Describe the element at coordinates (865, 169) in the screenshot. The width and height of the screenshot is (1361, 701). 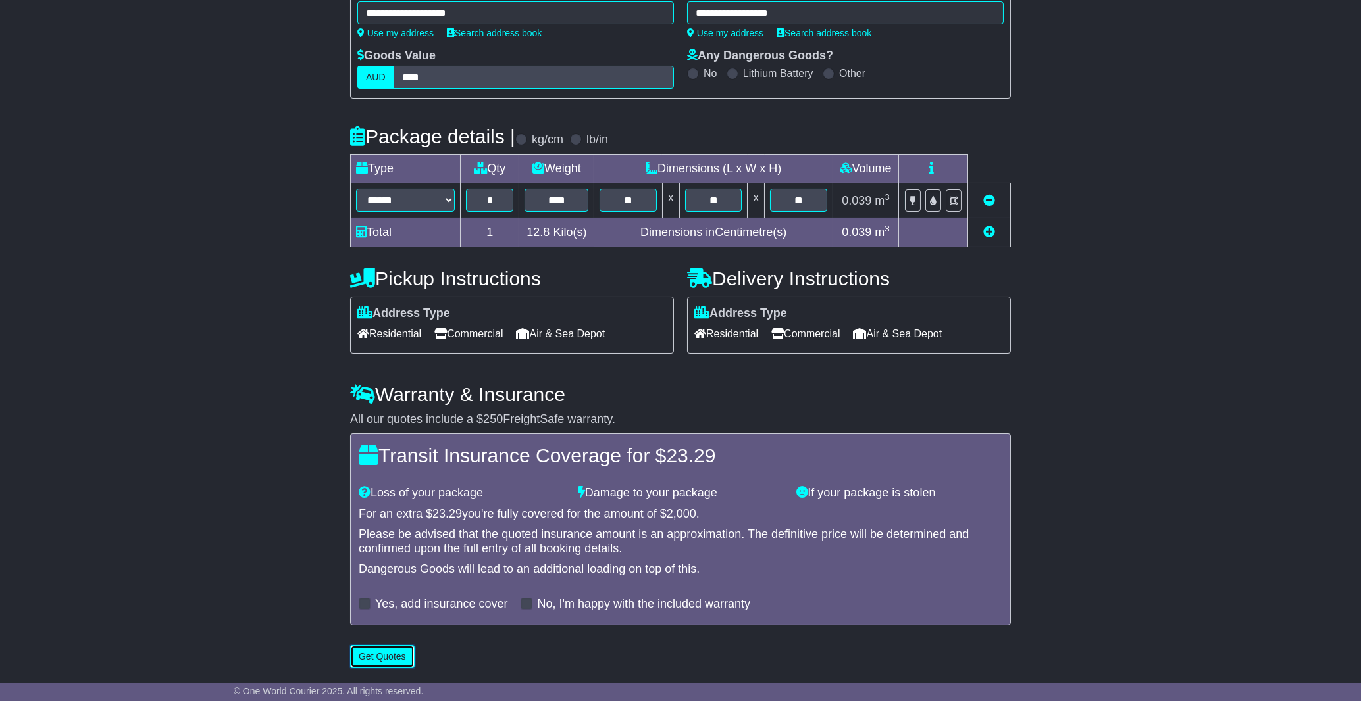
I see `td: Volume` at that location.